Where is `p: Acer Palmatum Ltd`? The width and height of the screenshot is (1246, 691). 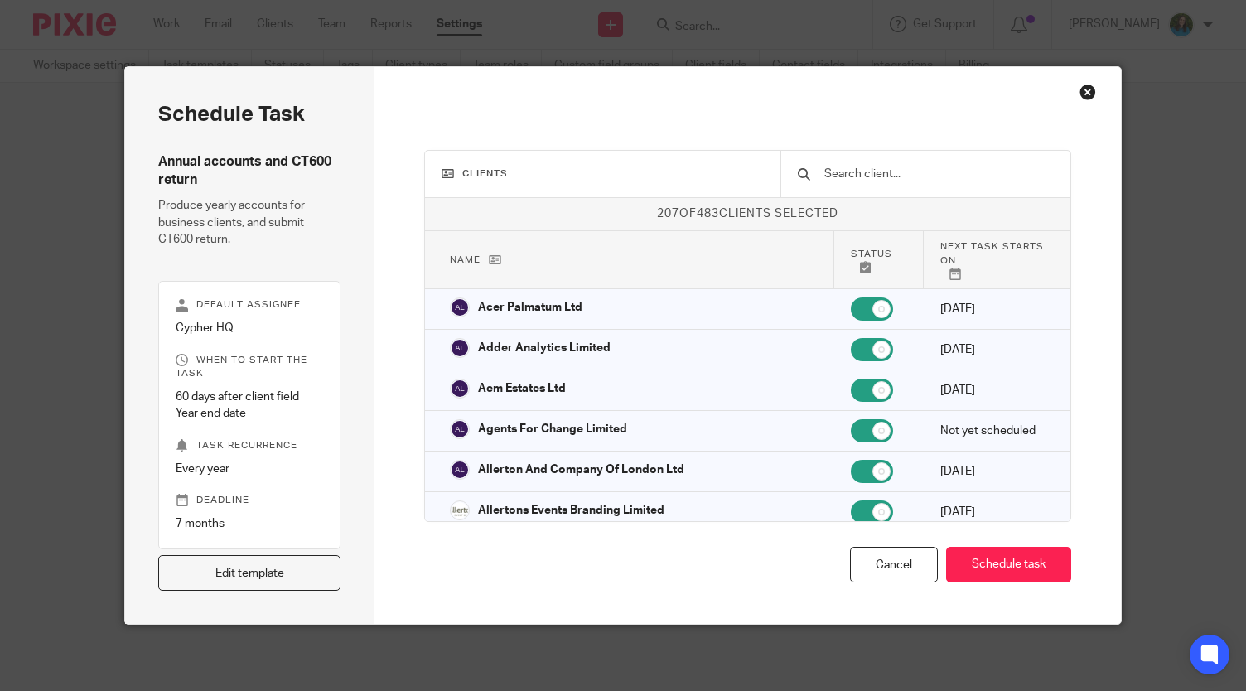 p: Acer Palmatum Ltd is located at coordinates (530, 307).